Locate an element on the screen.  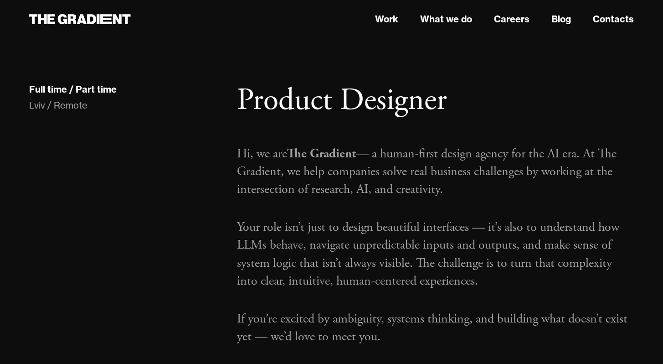
p: Your role isn’t just to design beautiful interfaces — it’s also to understand how LLMs behave, na... is located at coordinates (435, 254).